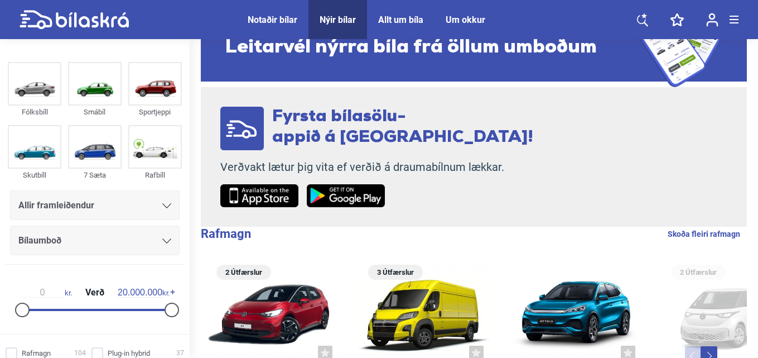 The image size is (758, 358). What do you see at coordinates (226, 233) in the screenshot?
I see `b: Rafmagn` at bounding box center [226, 233].